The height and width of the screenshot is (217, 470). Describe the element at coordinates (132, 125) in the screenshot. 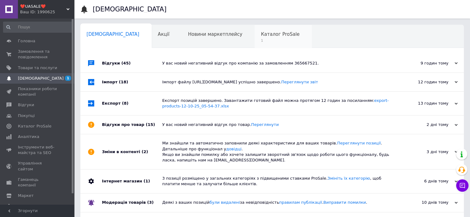

I see `div: Відгуки про товар` at that location.